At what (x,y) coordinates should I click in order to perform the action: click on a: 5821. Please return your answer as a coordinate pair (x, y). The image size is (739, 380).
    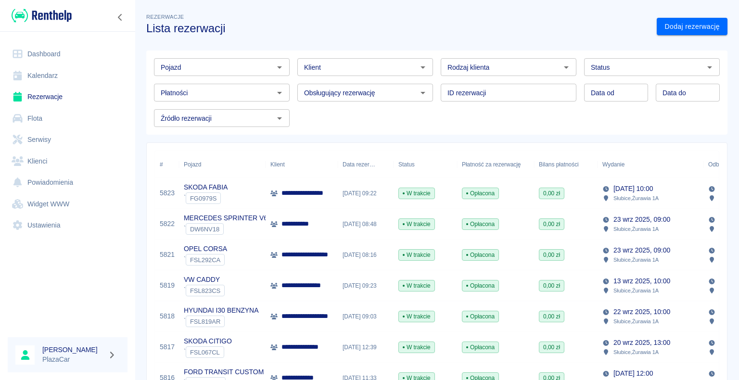
    Looking at the image, I should click on (167, 255).